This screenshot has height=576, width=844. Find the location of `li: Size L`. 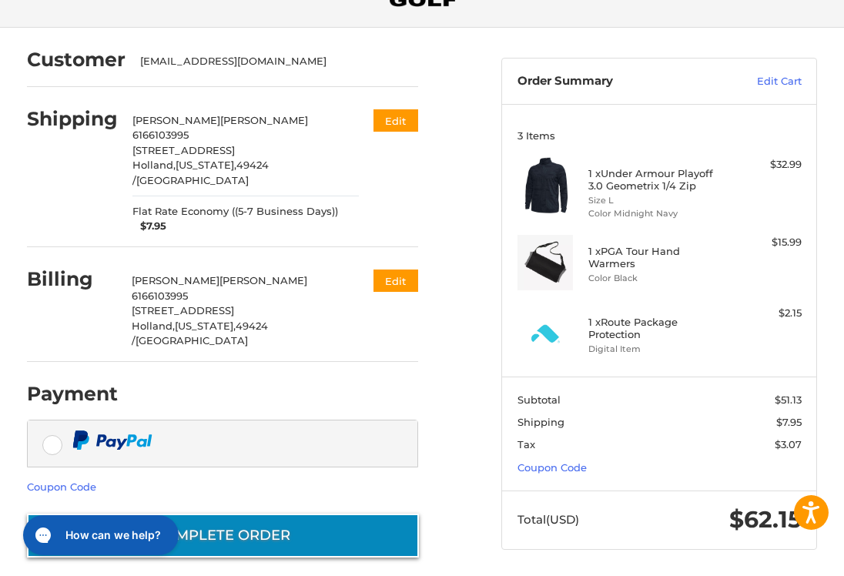

li: Size L is located at coordinates (657, 200).